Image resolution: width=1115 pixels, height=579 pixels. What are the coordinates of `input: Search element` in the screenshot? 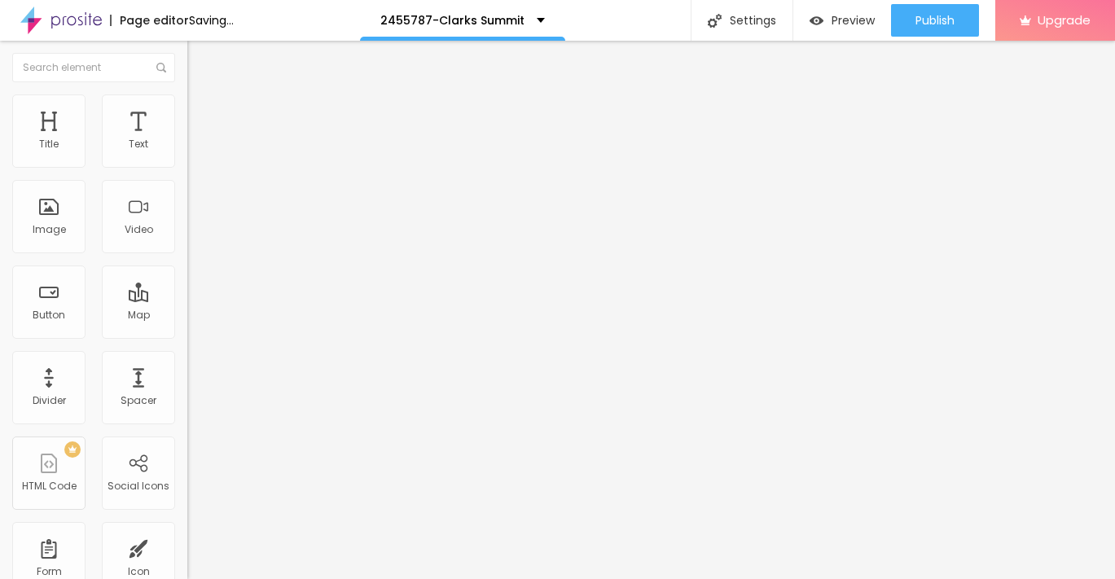 It's located at (94, 68).